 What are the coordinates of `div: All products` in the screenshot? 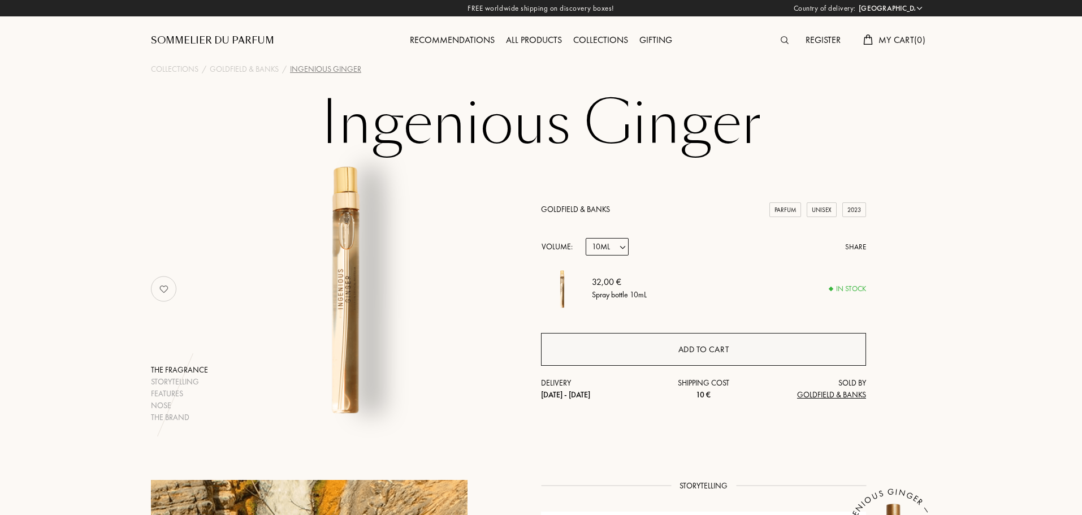 It's located at (534, 41).